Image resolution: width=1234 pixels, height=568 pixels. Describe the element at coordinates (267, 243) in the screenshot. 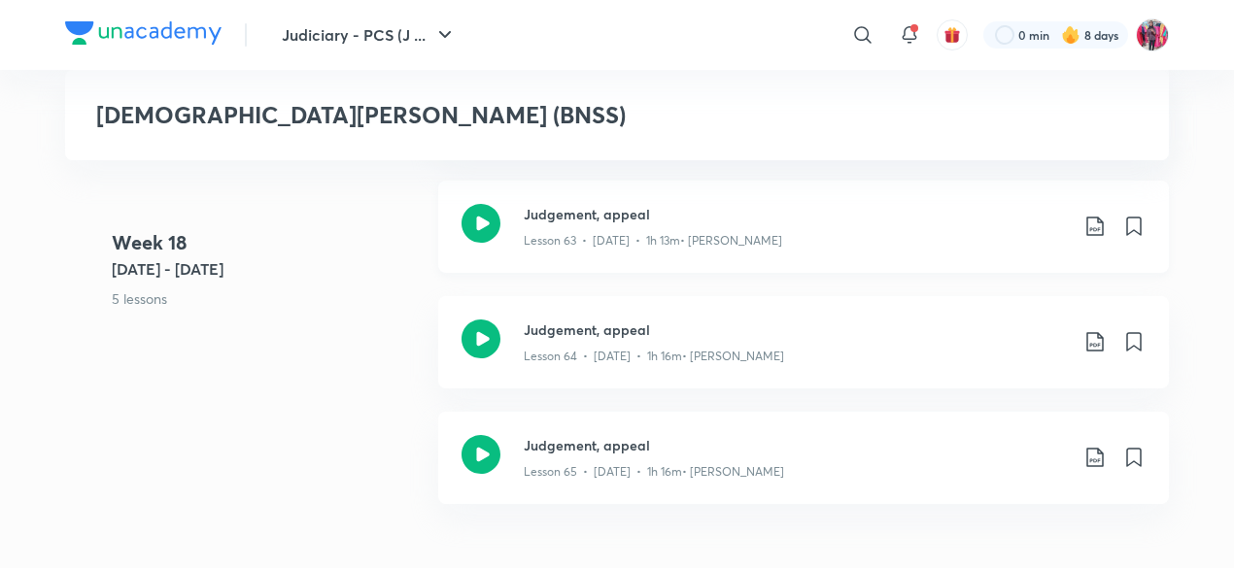

I see `h4: Week 18` at that location.